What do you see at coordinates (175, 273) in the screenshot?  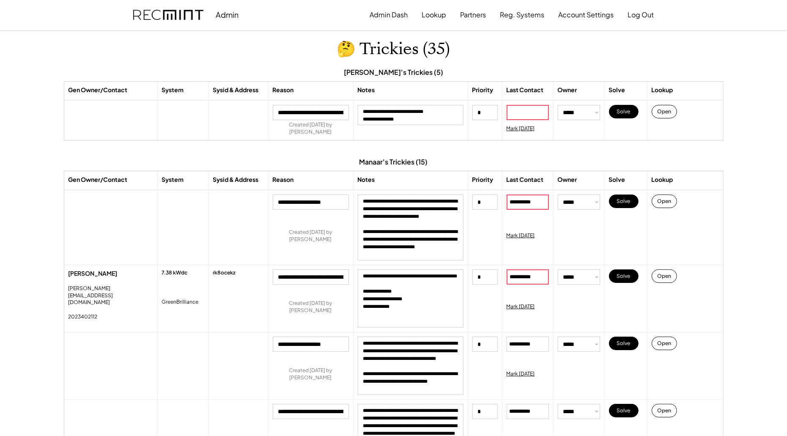 I see `div: 7.38 kWdc` at bounding box center [175, 273].